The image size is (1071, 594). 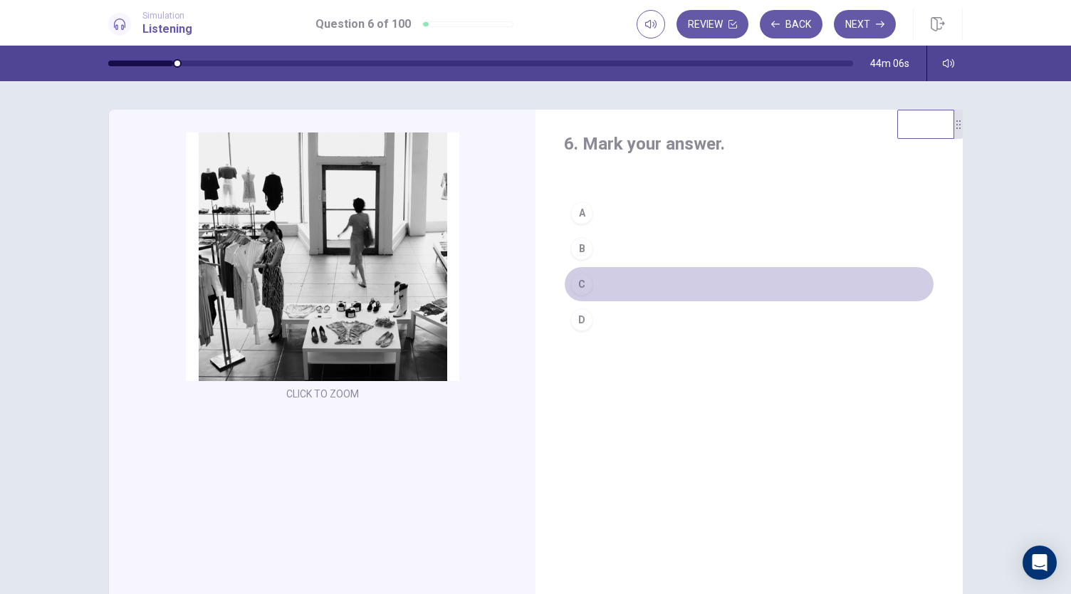 I want to click on div: B, so click(x=582, y=249).